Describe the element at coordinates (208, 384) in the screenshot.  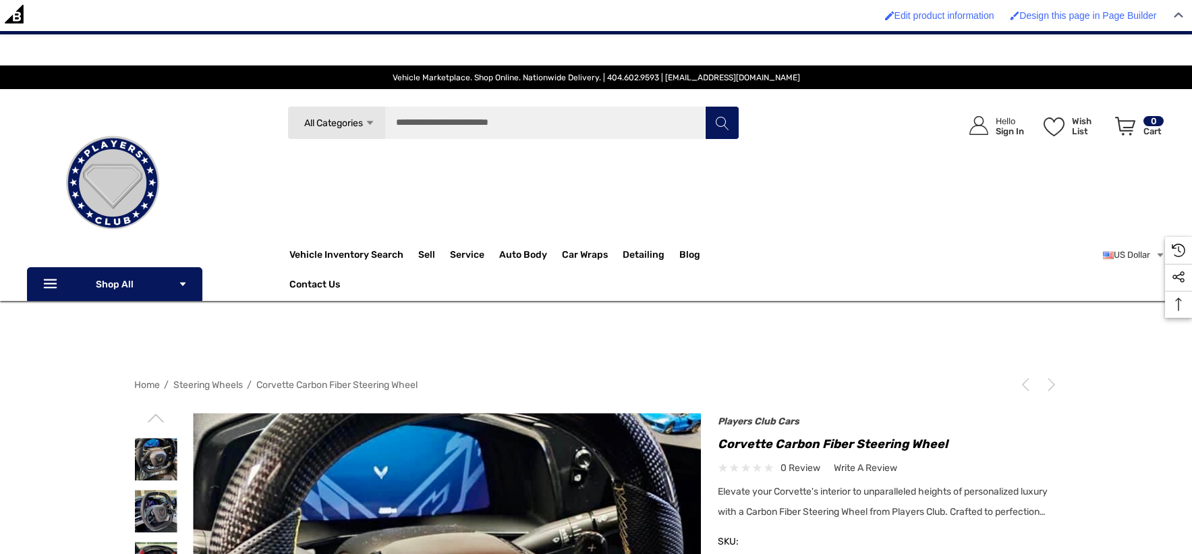
I see `span: Steering Wheels` at that location.